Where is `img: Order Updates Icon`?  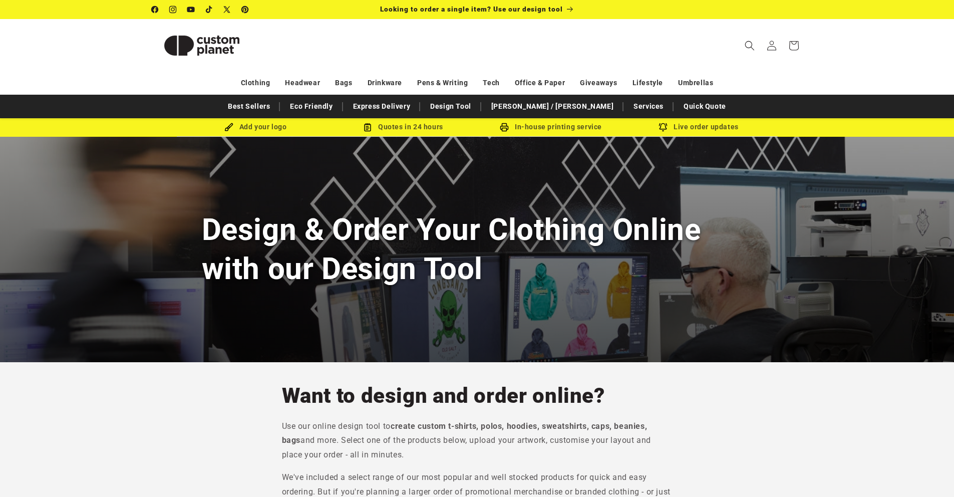
img: Order Updates Icon is located at coordinates (368, 127).